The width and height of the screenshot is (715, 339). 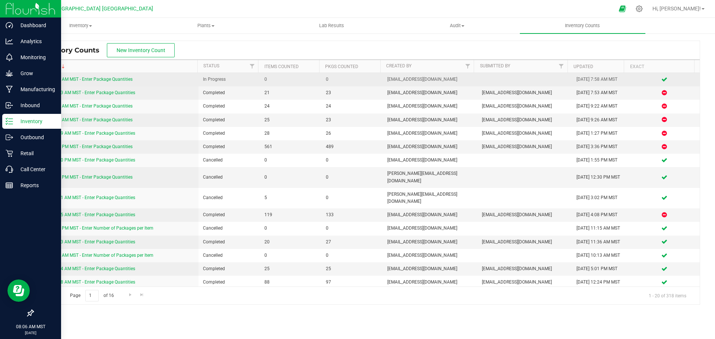 What do you see at coordinates (92, 296) in the screenshot?
I see `span: Page of 16` at bounding box center [92, 296].